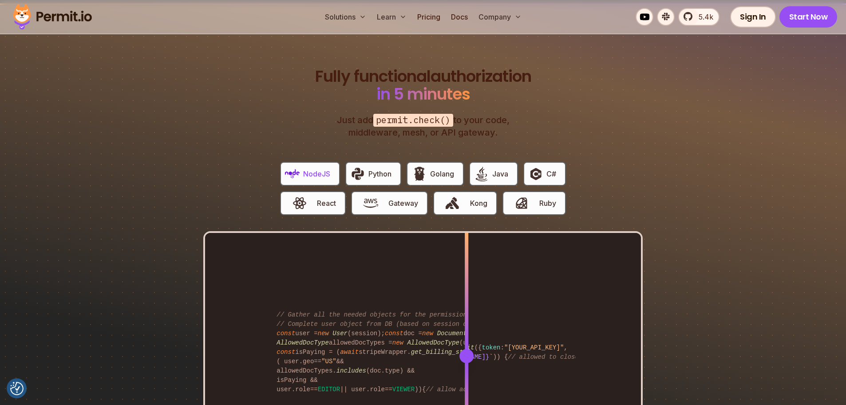 The image size is (846, 405). Describe the element at coordinates (293, 174) in the screenshot. I see `img: NodeJS` at that location.